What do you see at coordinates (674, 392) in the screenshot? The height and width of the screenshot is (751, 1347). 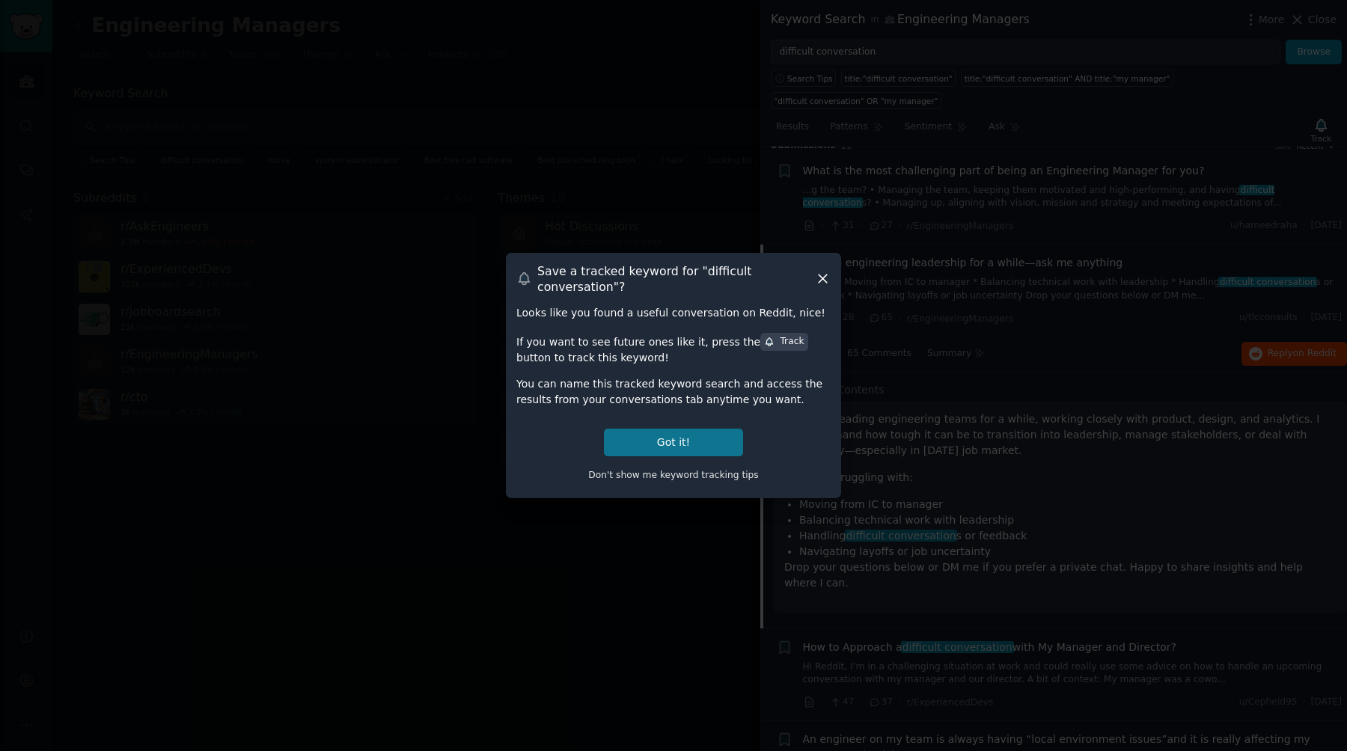 I see `div: You can name this tracked keyword search and access the results from your conversations tab anyti...` at bounding box center [674, 392].